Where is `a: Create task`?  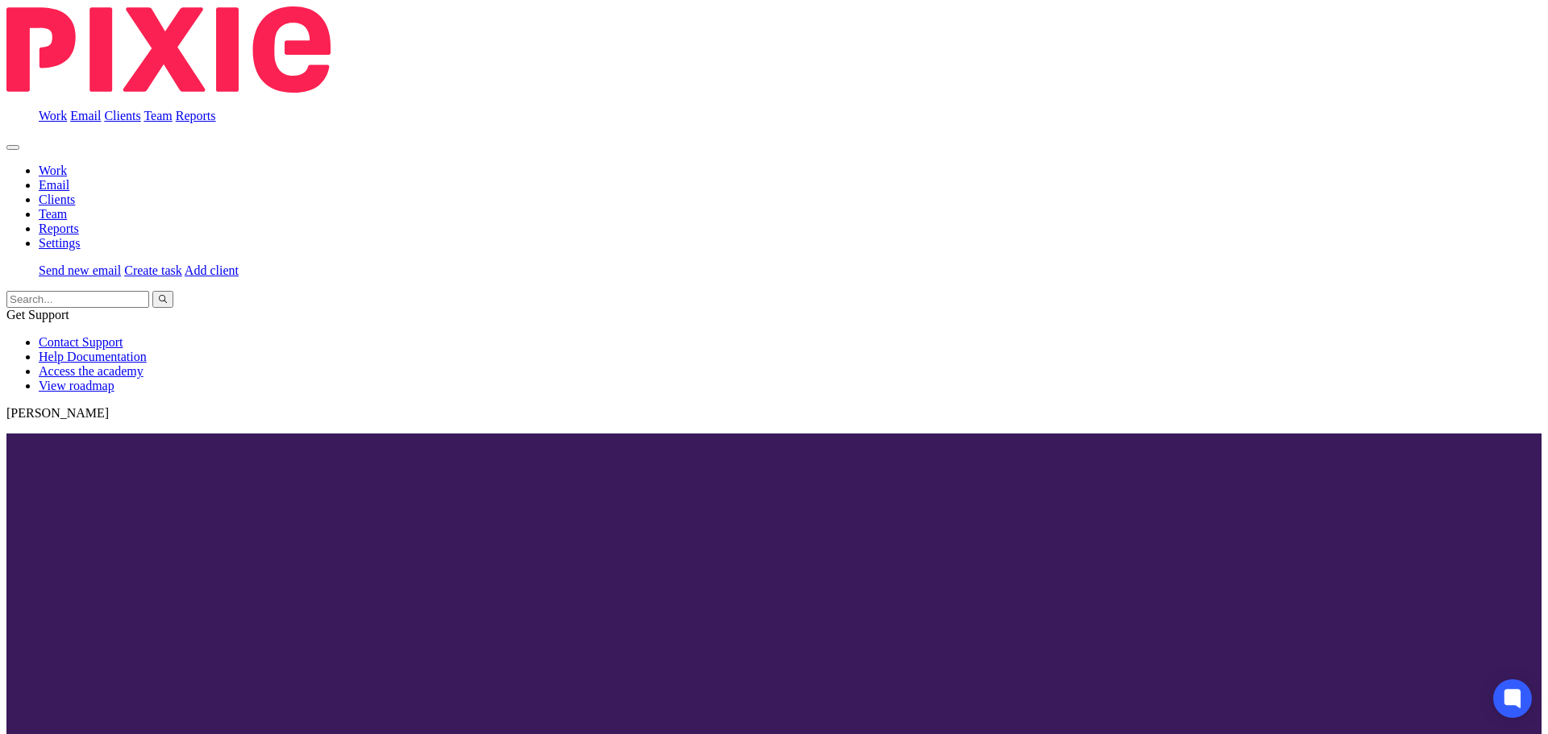
a: Create task is located at coordinates (153, 270).